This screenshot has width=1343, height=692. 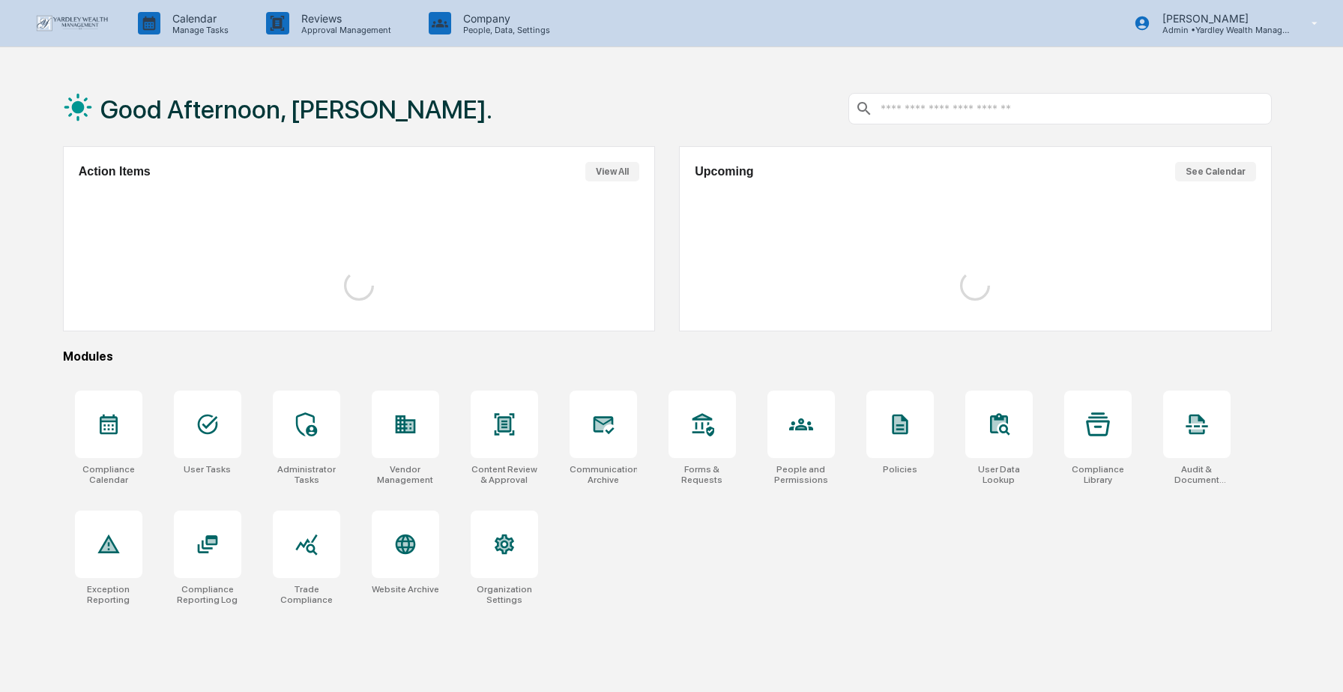 I want to click on div: Content Review & Approval, so click(x=504, y=474).